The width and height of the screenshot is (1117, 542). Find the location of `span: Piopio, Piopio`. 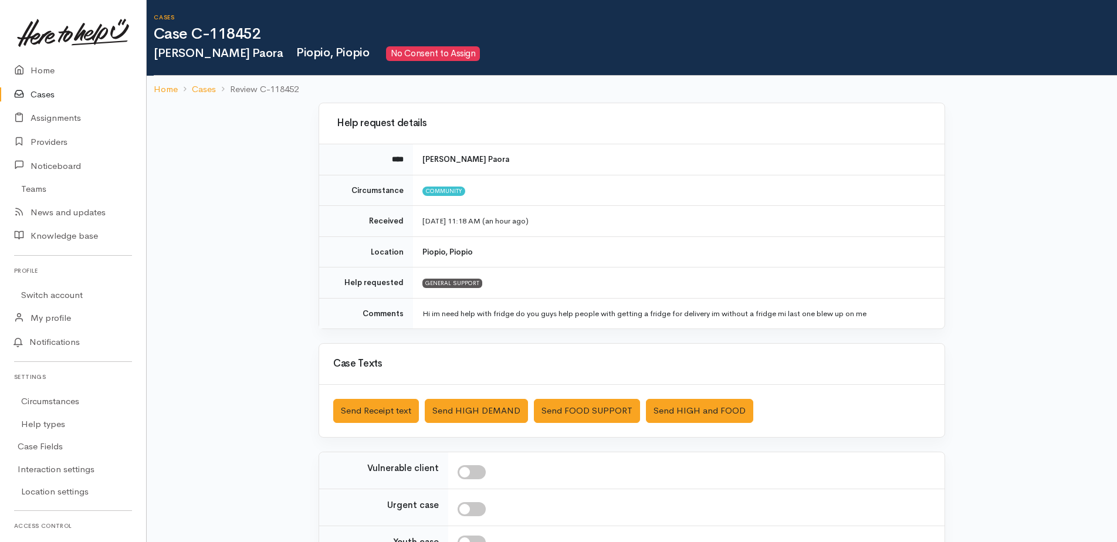

span: Piopio, Piopio is located at coordinates (329, 52).